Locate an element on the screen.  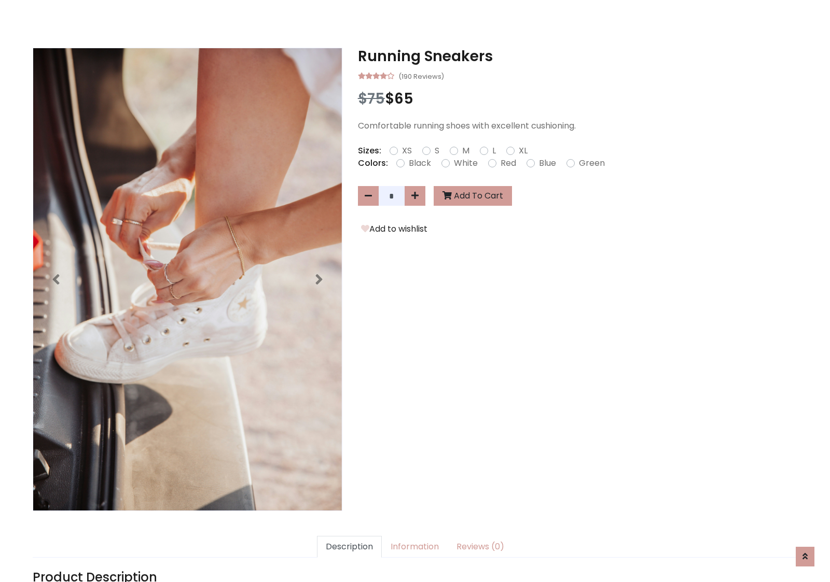
label: XL is located at coordinates (523, 151).